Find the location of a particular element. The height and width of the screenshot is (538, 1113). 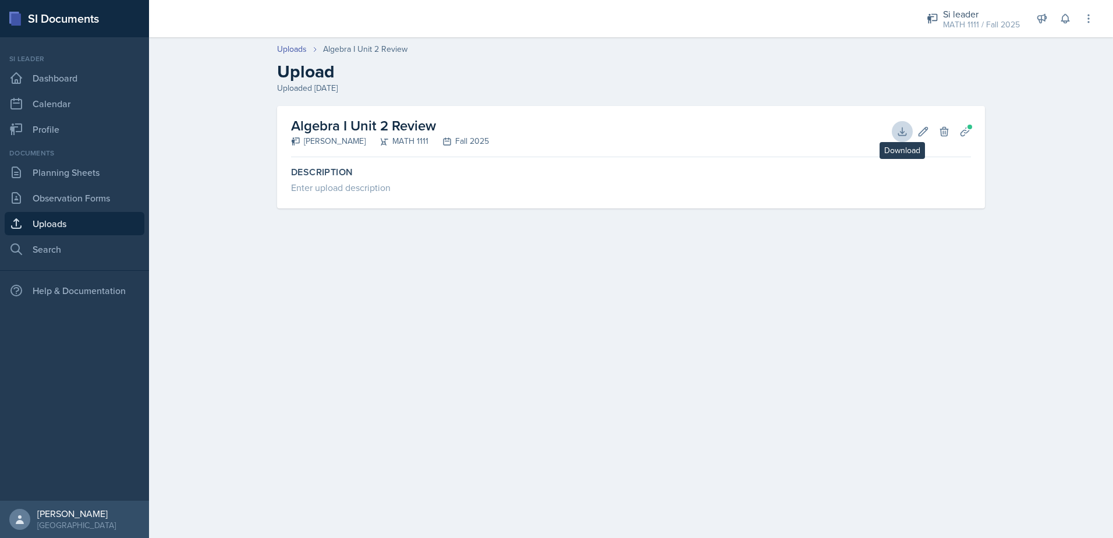

a: Observation Forms is located at coordinates (74, 198).